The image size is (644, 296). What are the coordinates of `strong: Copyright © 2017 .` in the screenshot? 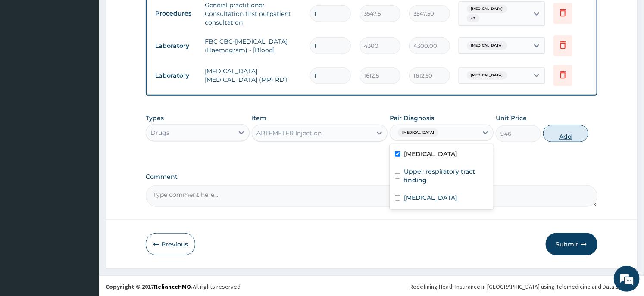 It's located at (149, 287).